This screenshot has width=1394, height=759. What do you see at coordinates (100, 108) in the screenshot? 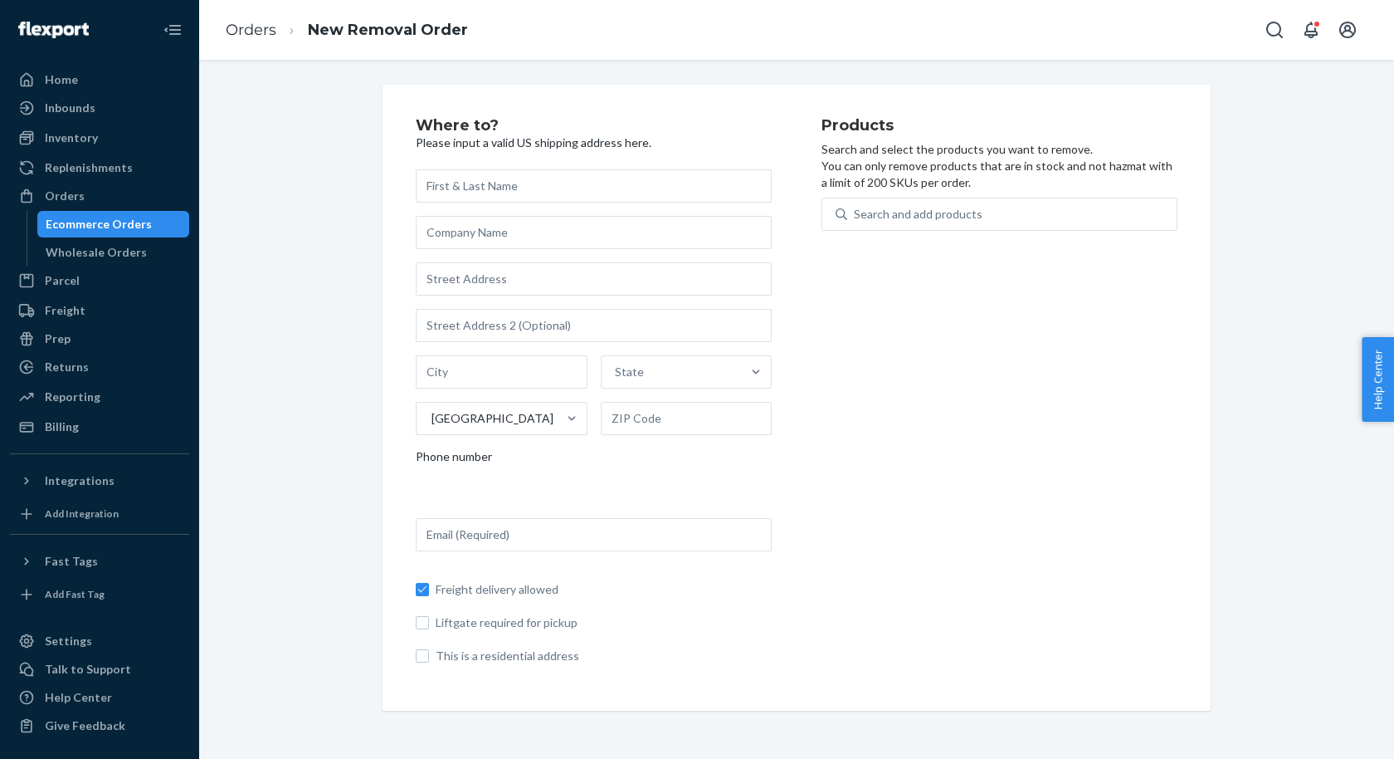
I see `a: Inbounds` at bounding box center [100, 108].